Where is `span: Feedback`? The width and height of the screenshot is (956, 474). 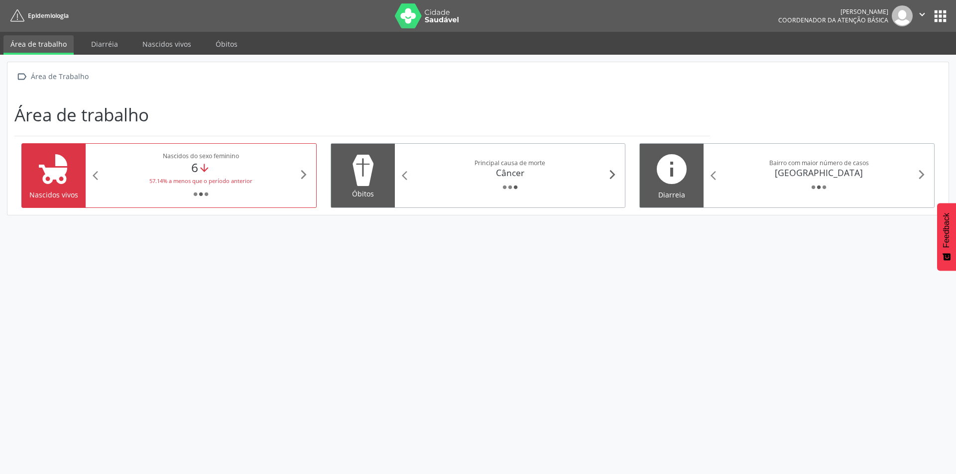
span: Feedback is located at coordinates (946, 230).